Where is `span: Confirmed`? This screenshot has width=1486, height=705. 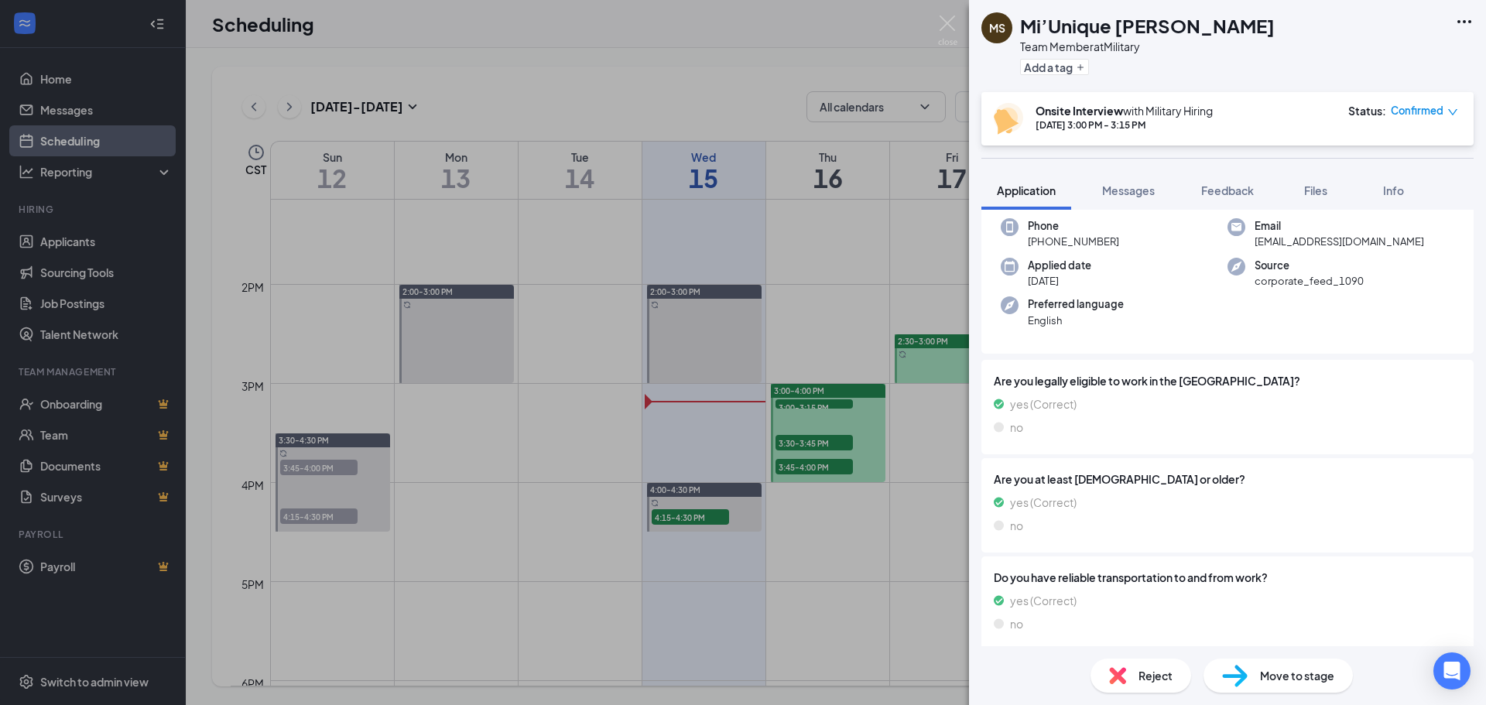
span: Confirmed is located at coordinates (1417, 111).